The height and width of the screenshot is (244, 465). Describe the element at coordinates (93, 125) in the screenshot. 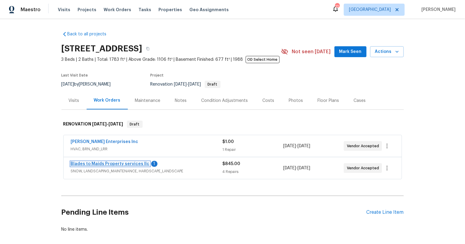

I see `h6: RENOVATION` at that location.